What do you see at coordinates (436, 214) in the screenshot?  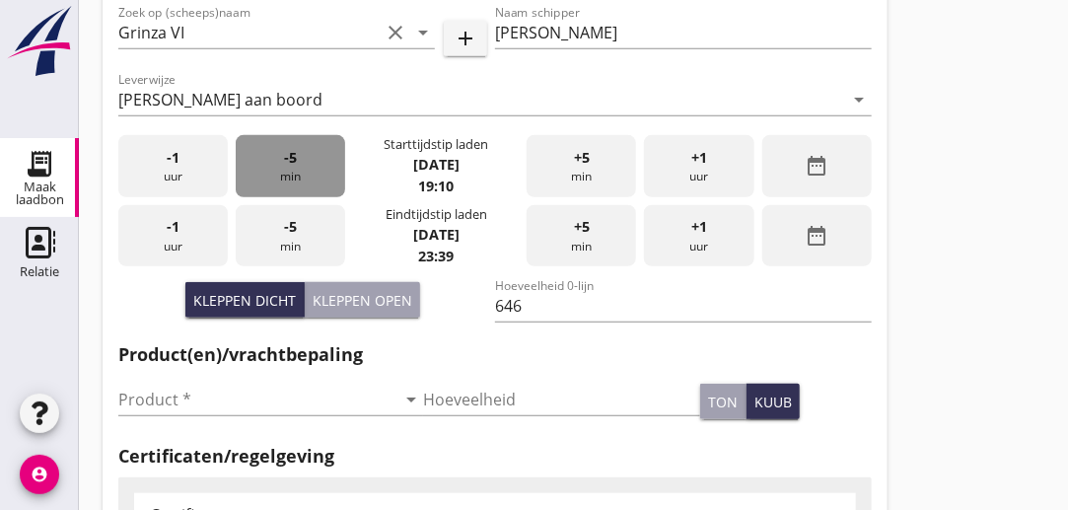 I see `div: Eindtijdstip laden` at bounding box center [436, 214].